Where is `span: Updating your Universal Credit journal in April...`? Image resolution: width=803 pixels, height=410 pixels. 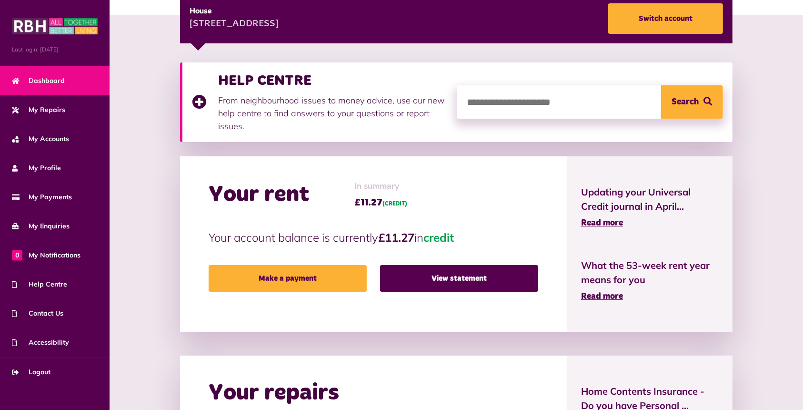 span: Updating your Universal Credit journal in April... is located at coordinates (650, 199).